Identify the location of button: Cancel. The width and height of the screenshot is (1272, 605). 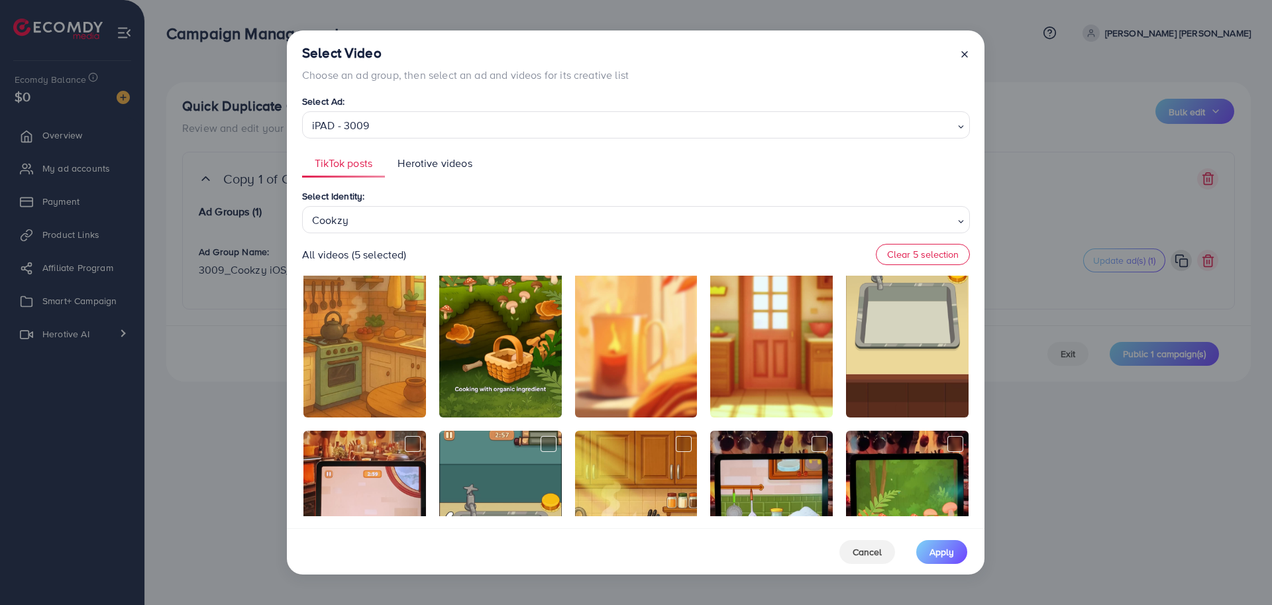
(867, 552).